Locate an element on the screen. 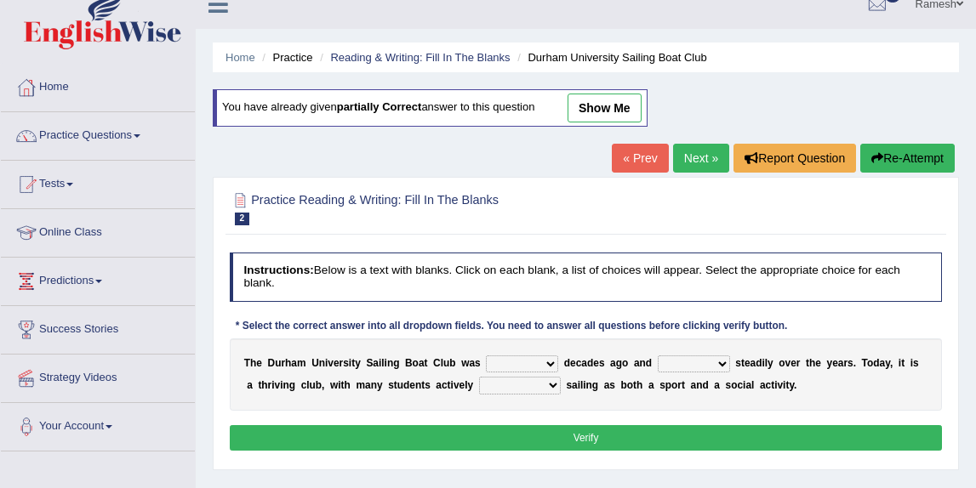 This screenshot has width=976, height=488. a: Next » is located at coordinates (701, 158).